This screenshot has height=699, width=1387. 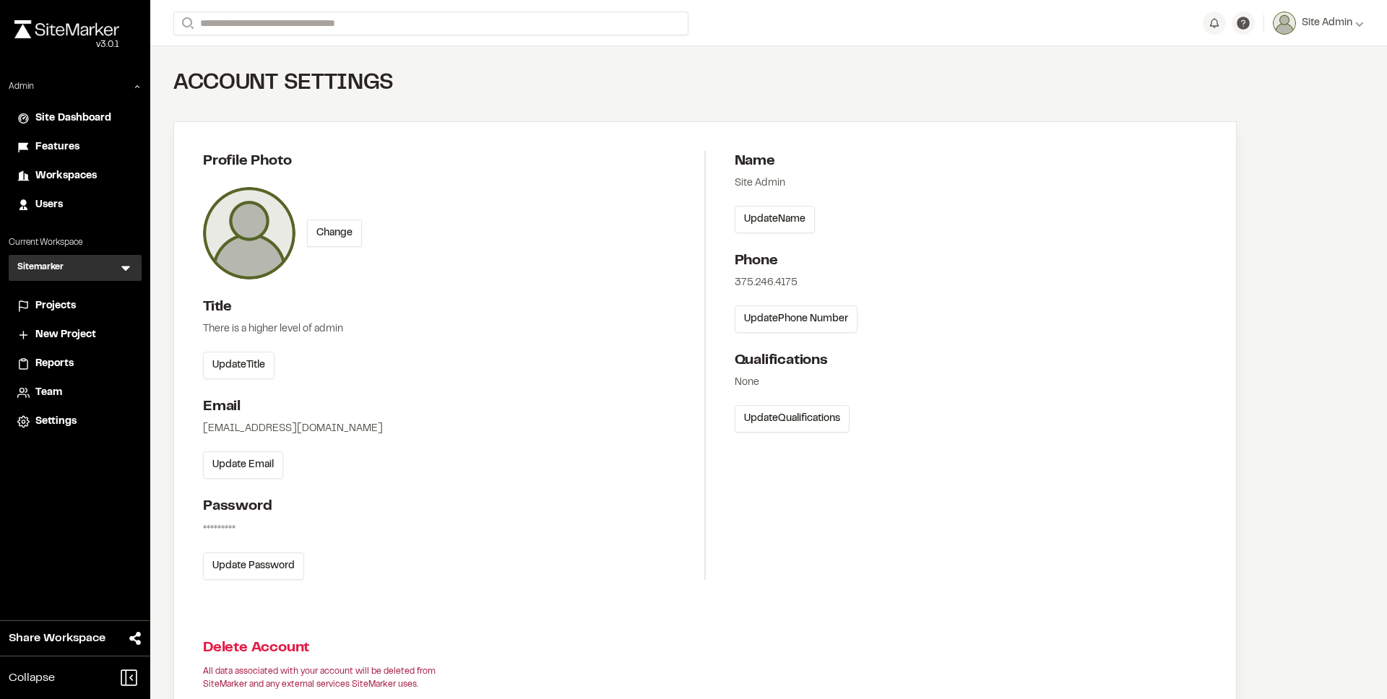 What do you see at coordinates (775, 220) in the screenshot?
I see `button: UpdateName` at bounding box center [775, 220].